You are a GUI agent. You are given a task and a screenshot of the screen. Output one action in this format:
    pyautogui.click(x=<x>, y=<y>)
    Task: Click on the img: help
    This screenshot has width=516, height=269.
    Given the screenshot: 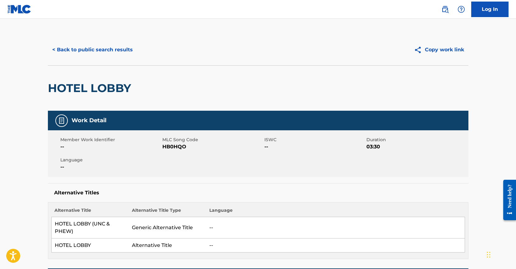 What is the action you would take?
    pyautogui.click(x=461, y=9)
    